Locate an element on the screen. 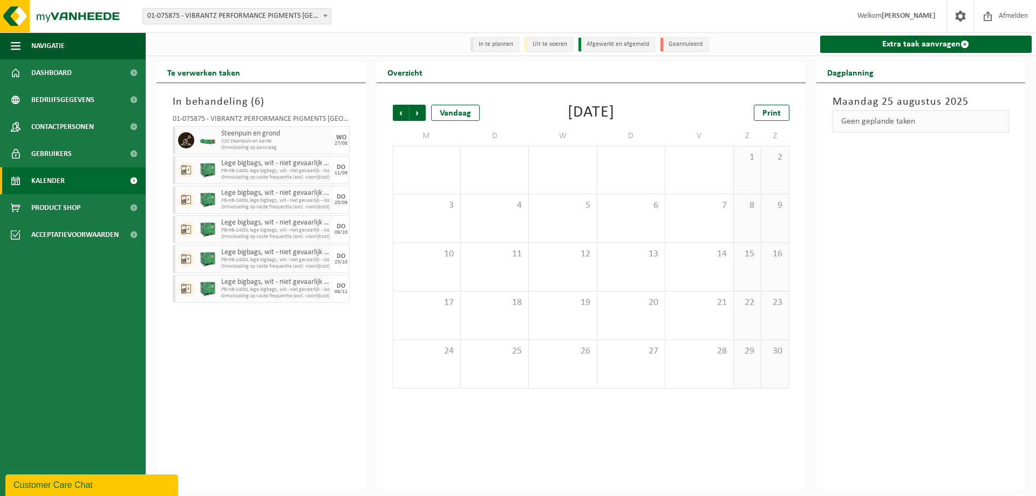 The height and width of the screenshot is (496, 1036). span: Print is located at coordinates (772, 113).